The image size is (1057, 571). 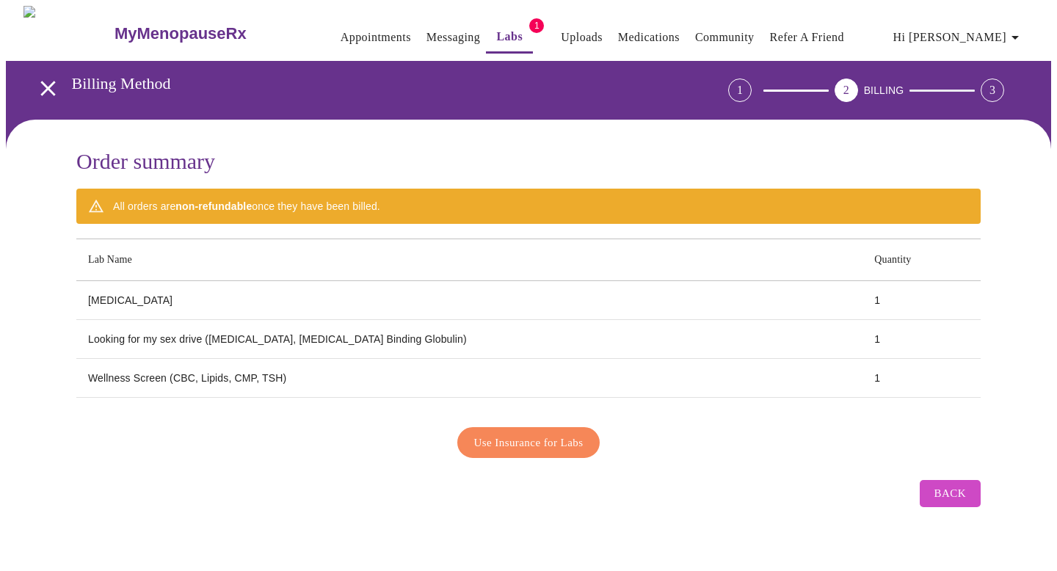 What do you see at coordinates (992, 90) in the screenshot?
I see `div: 3` at bounding box center [992, 90].